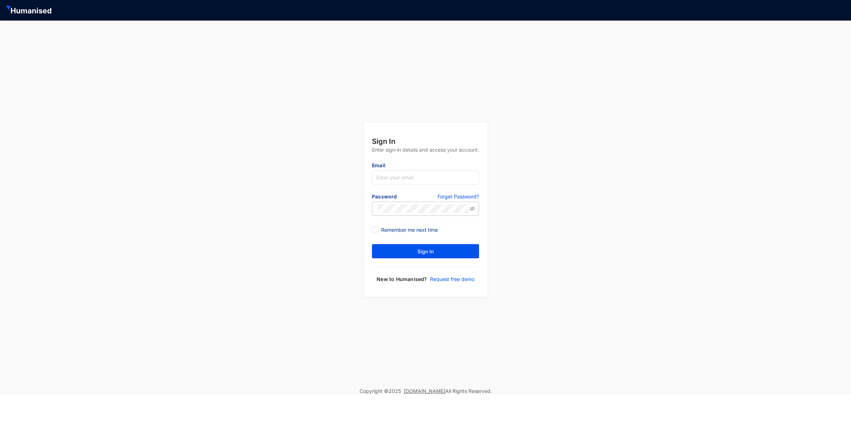 The height and width of the screenshot is (422, 851). I want to click on p: Request free demo, so click(450, 279).